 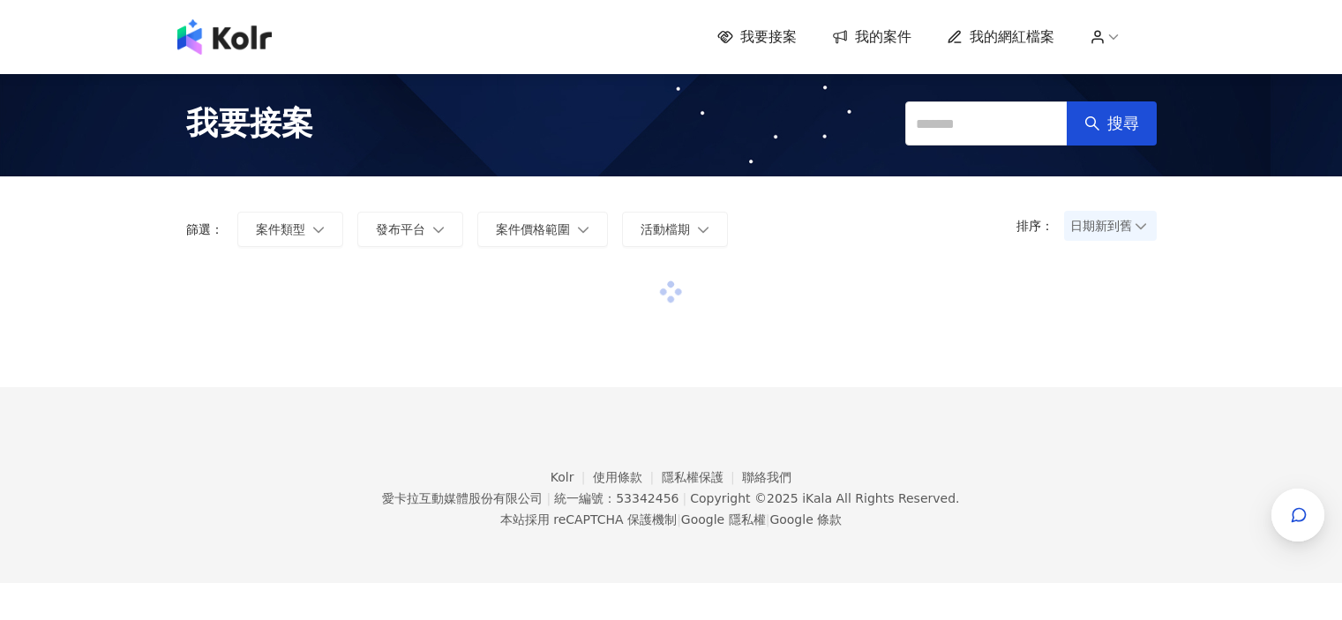 I want to click on div: 統一編號：53342456, so click(x=616, y=498).